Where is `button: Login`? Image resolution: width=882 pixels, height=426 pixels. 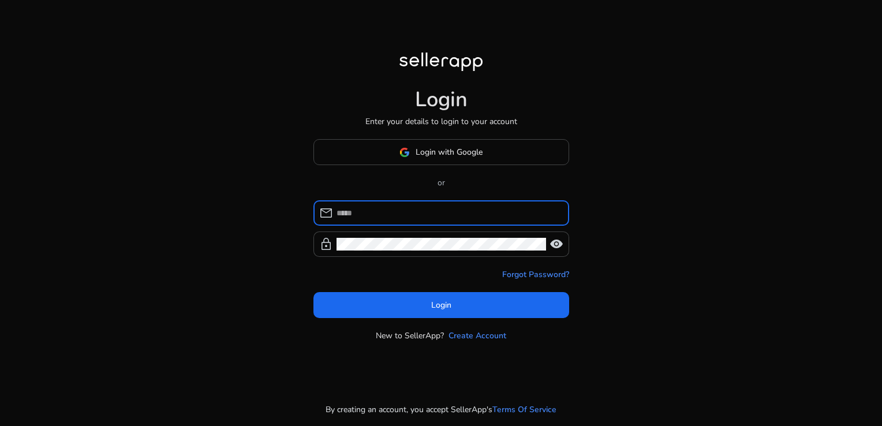 button: Login is located at coordinates (441, 305).